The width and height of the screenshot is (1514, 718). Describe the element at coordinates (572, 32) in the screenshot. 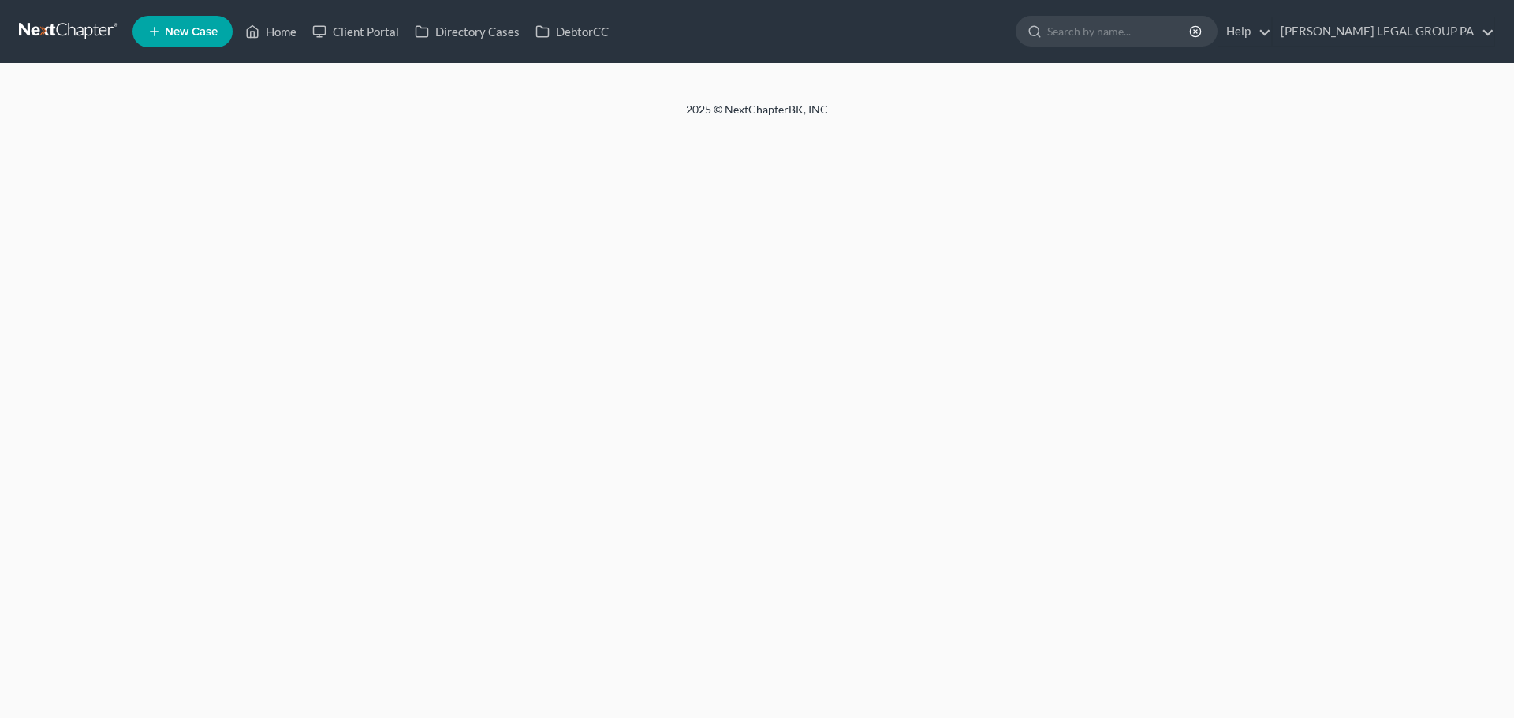

I see `a: DebtorCC` at that location.